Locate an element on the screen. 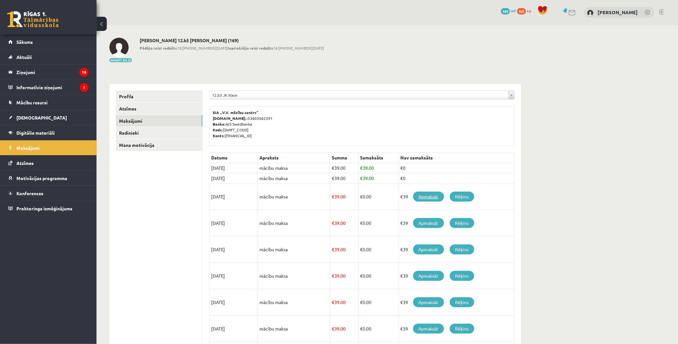 This screenshot has height=344, width=678. span: 165 is located at coordinates (522, 11).